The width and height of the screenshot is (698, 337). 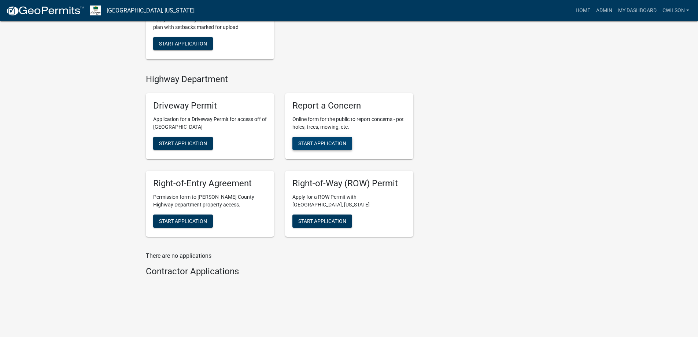 I want to click on h5: Right-of-Entry Agreement, so click(x=210, y=183).